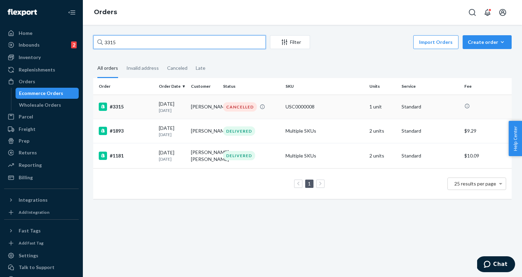  I want to click on button: Open Search Box, so click(472, 12).